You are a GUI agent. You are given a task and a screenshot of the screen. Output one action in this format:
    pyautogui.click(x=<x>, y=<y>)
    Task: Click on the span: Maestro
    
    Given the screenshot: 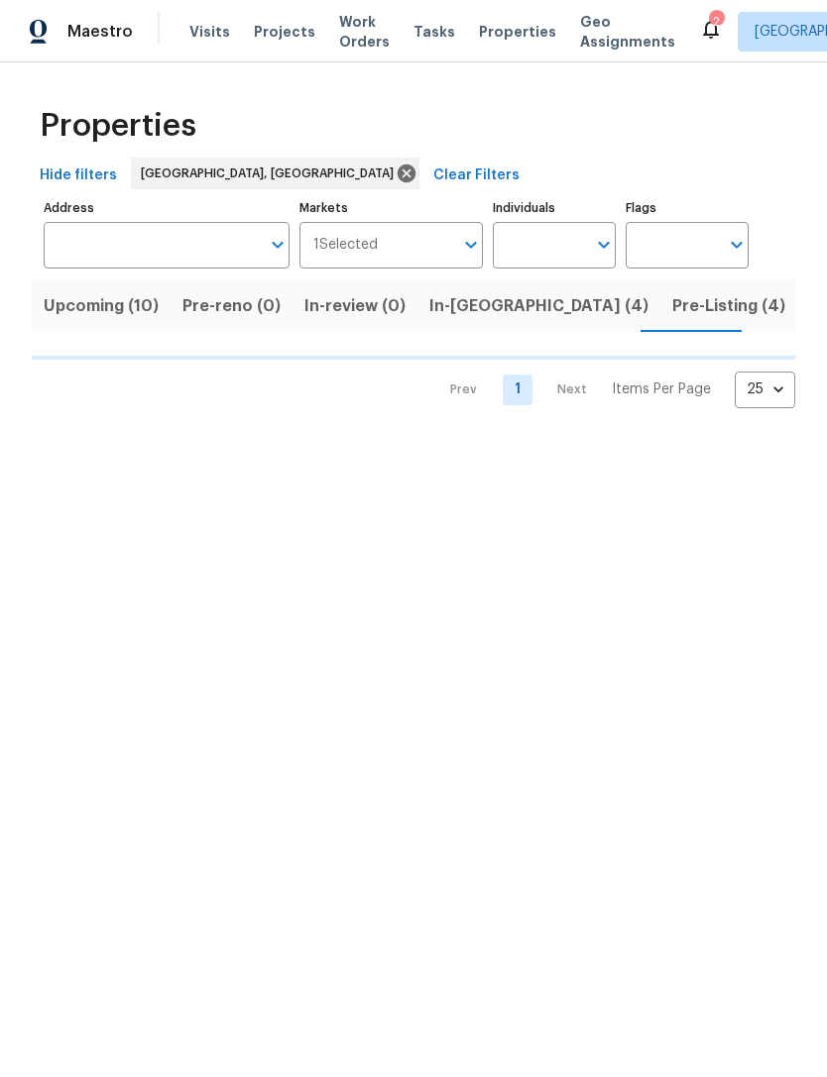 What is the action you would take?
    pyautogui.click(x=100, y=32)
    